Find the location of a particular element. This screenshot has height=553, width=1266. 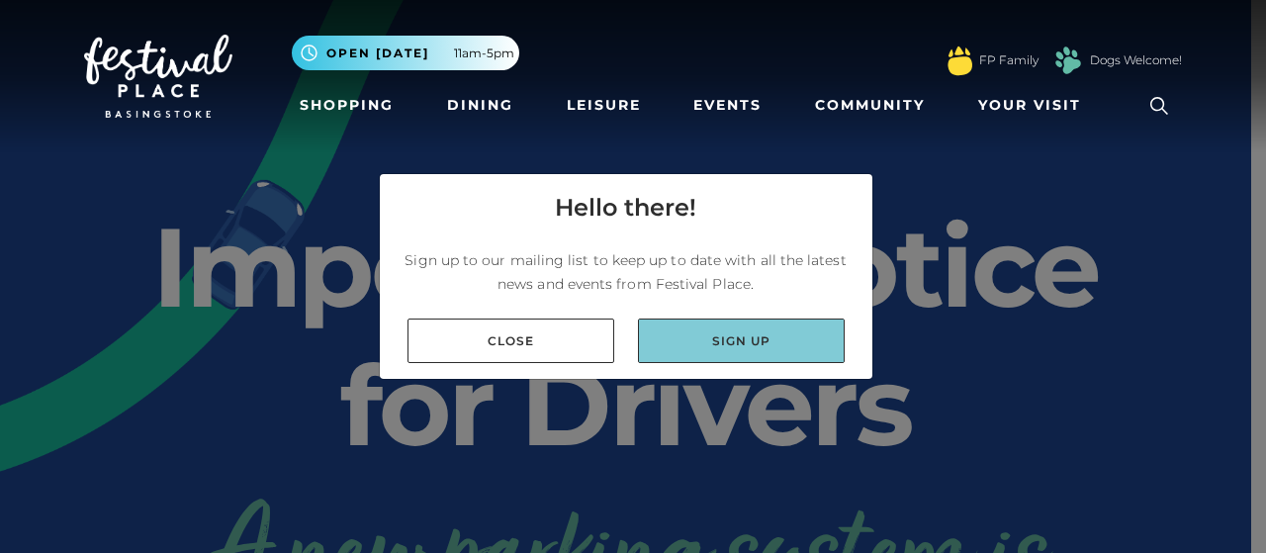

img: Festival Place Logo is located at coordinates (158, 76).